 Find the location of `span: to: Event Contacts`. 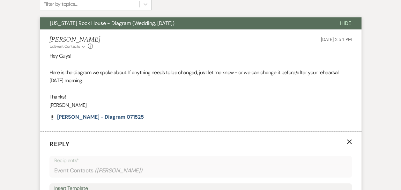

span: to: Event Contacts is located at coordinates (65, 46).